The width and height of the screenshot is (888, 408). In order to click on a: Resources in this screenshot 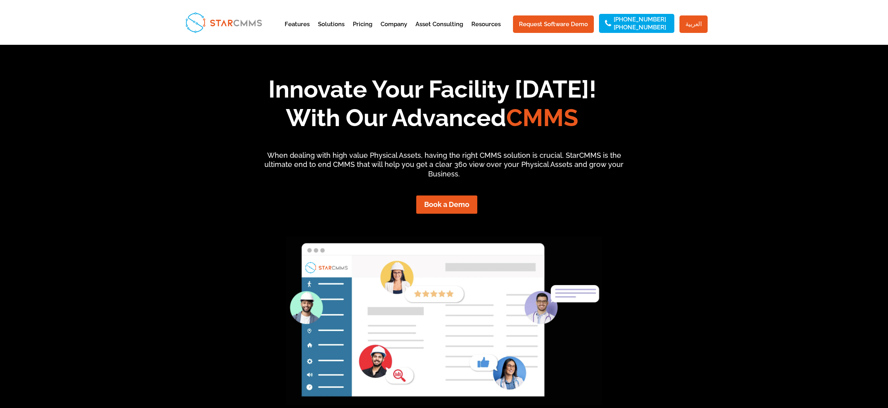, I will do `click(486, 31)`.